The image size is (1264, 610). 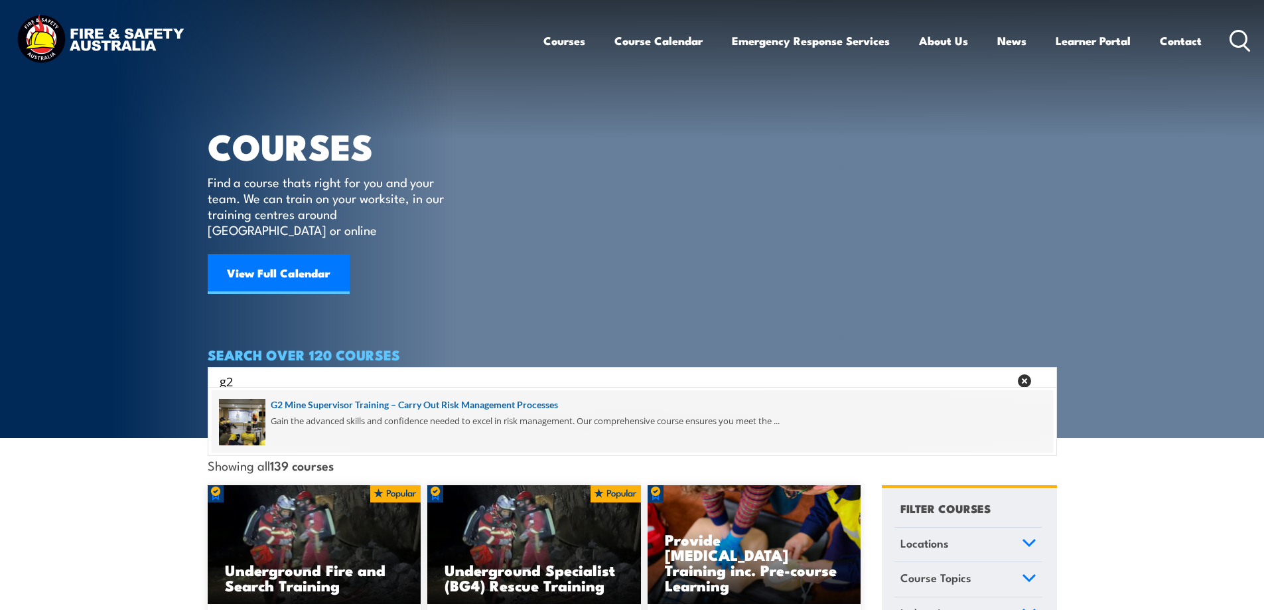 I want to click on h1: COURSES, so click(x=335, y=145).